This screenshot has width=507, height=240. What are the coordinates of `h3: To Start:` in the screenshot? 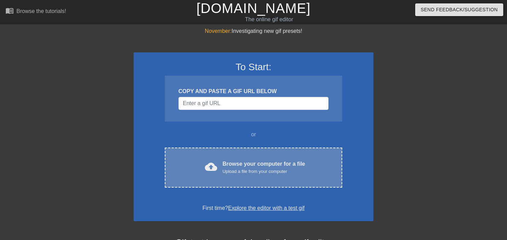 It's located at (253, 67).